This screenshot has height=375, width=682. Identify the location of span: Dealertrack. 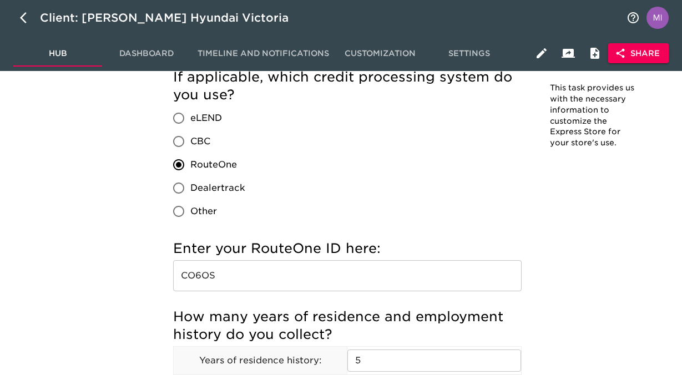
(218, 188).